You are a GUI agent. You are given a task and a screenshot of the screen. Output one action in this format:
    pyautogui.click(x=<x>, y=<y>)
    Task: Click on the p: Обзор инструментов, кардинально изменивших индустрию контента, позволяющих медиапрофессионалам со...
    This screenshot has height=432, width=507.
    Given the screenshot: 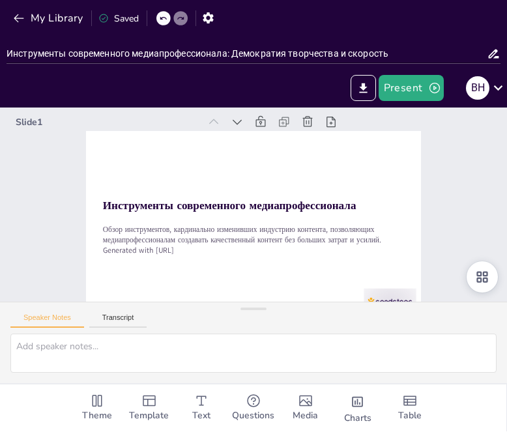 What is the action you would take?
    pyautogui.click(x=283, y=211)
    